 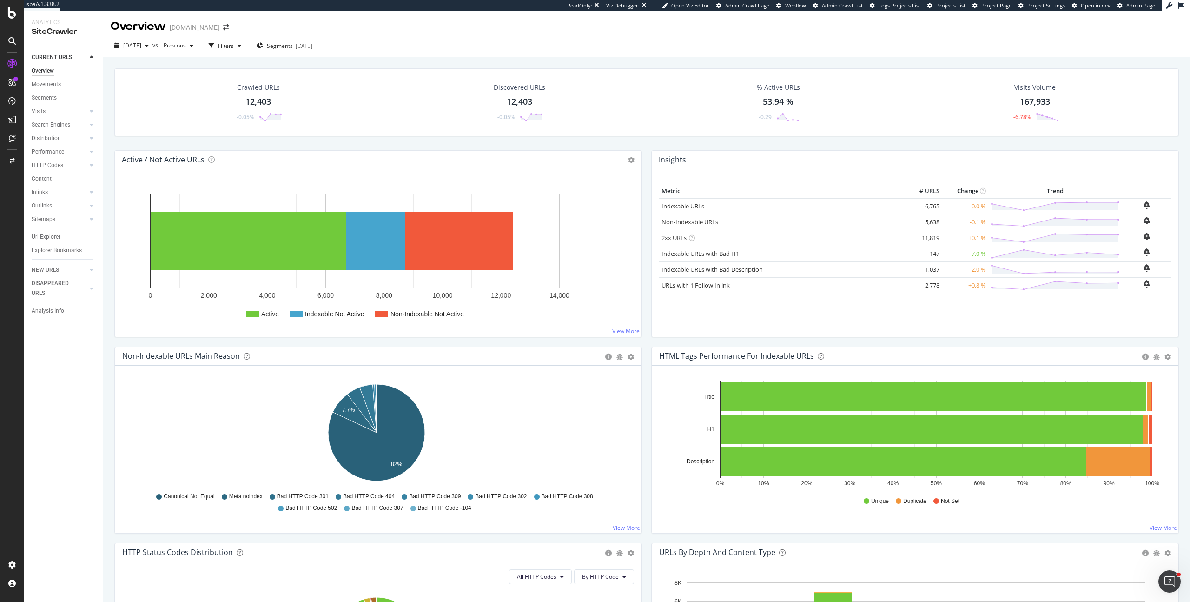 I want to click on text: 14,000, so click(x=559, y=295).